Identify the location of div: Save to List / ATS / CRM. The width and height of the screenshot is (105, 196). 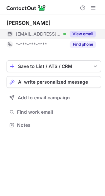
(54, 66).